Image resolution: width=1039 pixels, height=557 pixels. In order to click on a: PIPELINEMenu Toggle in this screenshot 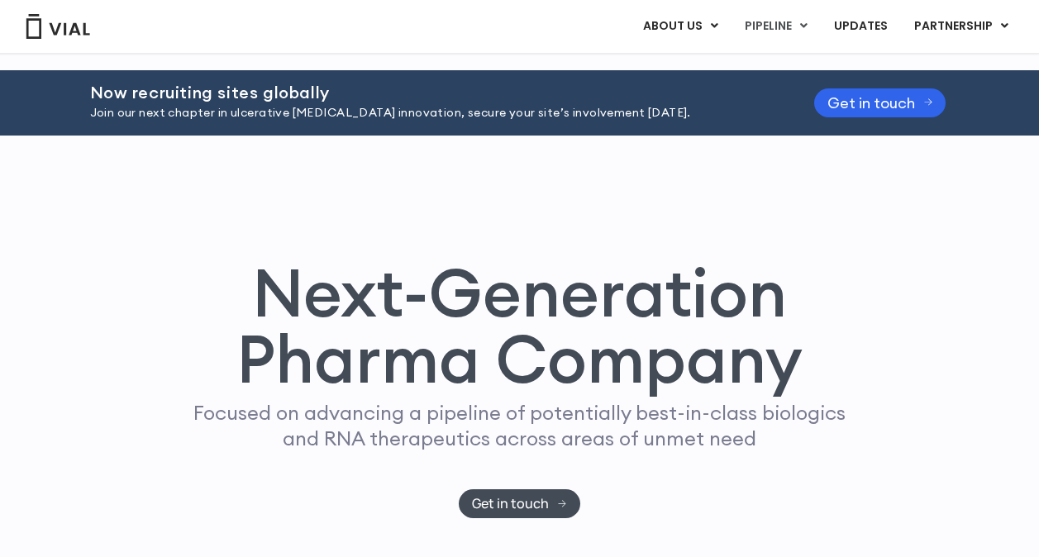, I will do `click(776, 26)`.